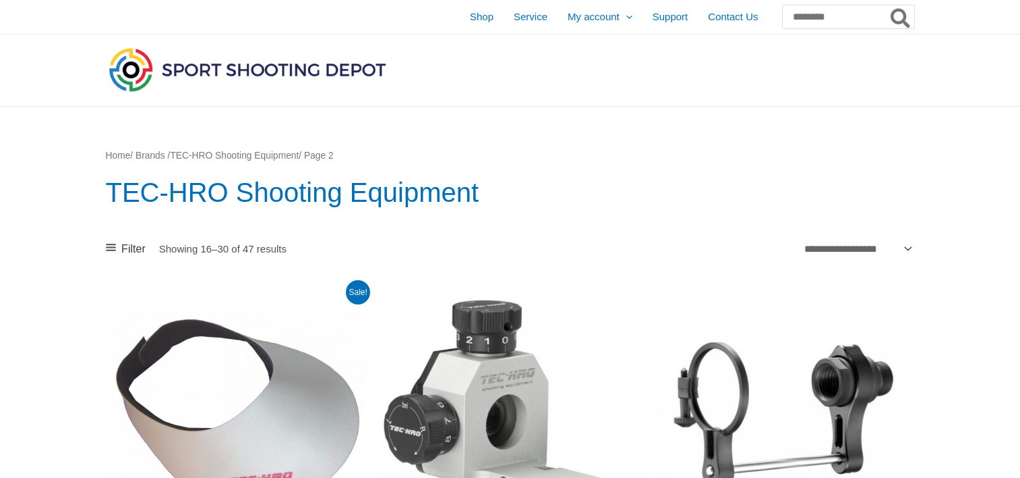 This screenshot has width=1020, height=478. What do you see at coordinates (118, 155) in the screenshot?
I see `a: Home` at bounding box center [118, 155].